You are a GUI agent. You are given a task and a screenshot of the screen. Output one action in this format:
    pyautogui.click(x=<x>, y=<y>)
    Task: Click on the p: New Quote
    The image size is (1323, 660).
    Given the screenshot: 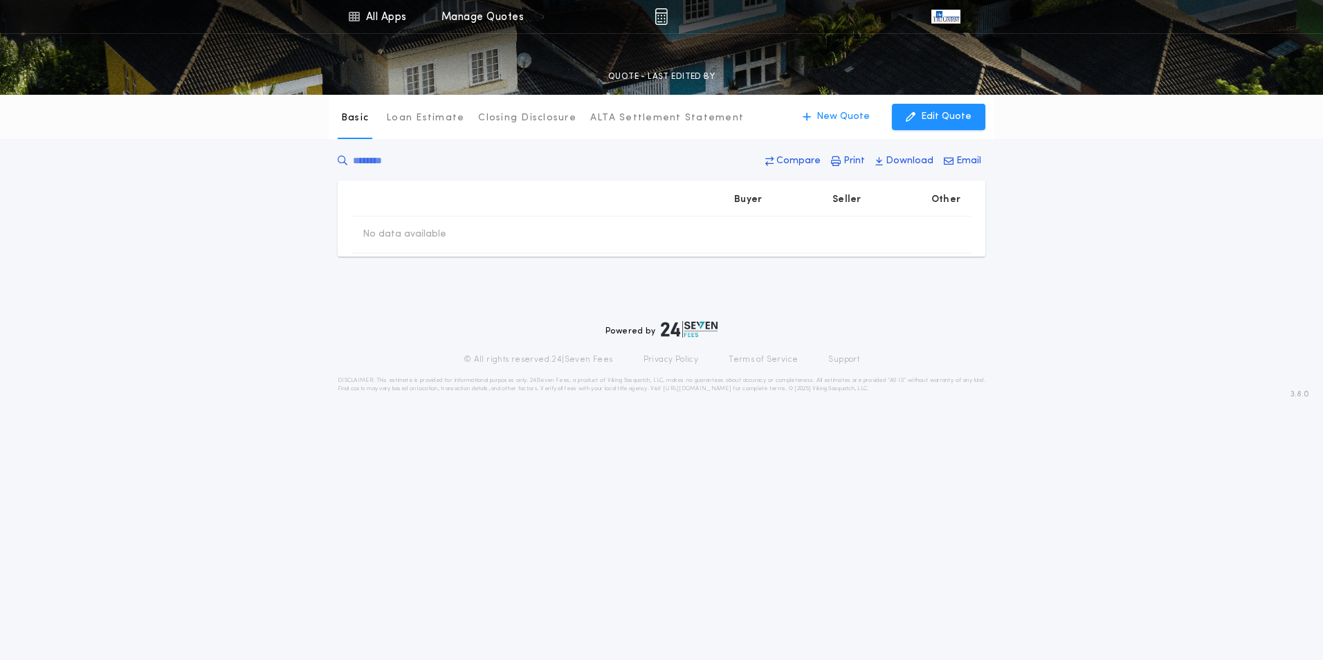 What is the action you would take?
    pyautogui.click(x=843, y=117)
    